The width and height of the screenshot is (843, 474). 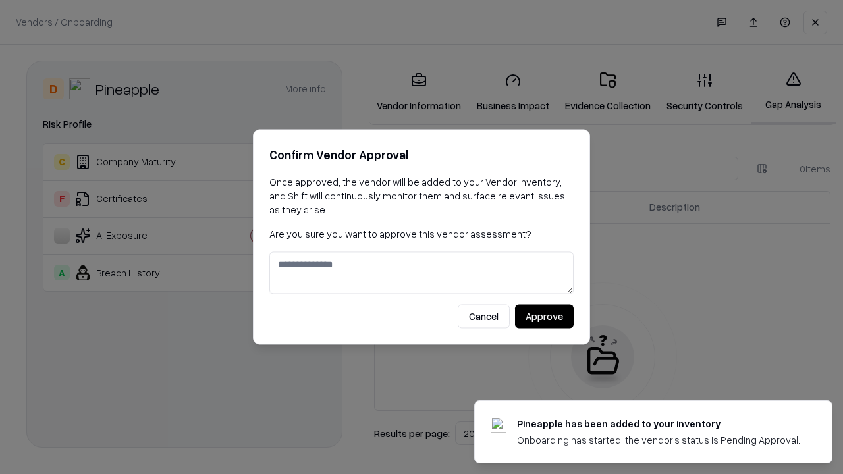 What do you see at coordinates (499, 425) in the screenshot?
I see `img: pineappleenergy.com` at bounding box center [499, 425].